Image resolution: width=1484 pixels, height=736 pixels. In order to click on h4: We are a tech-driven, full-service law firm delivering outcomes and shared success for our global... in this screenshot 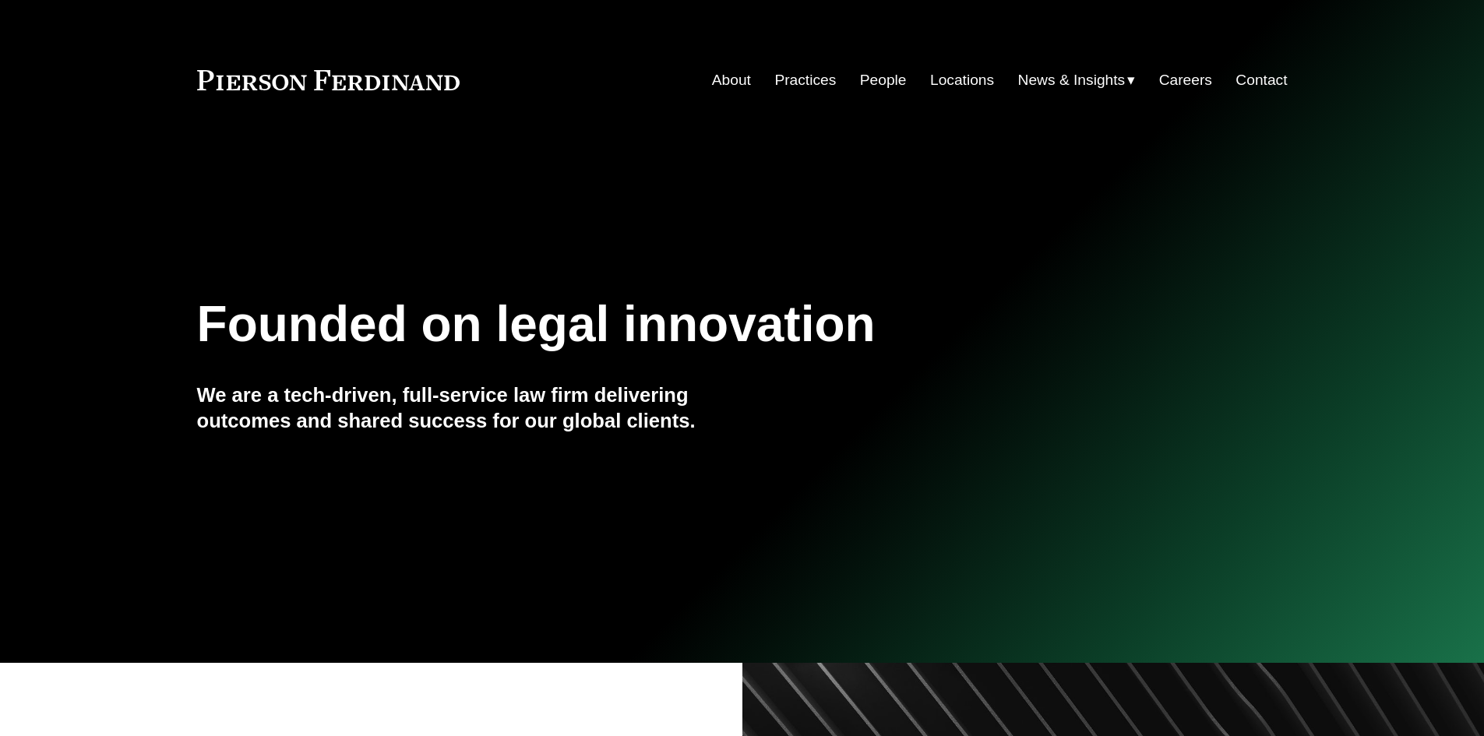, I will do `click(470, 407)`.